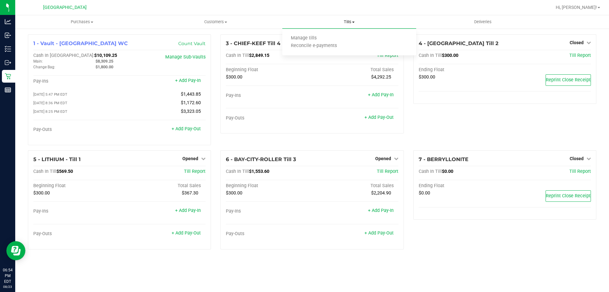 The width and height of the screenshot is (609, 292). Describe the element at coordinates (483, 22) in the screenshot. I see `a: Deliveries` at that location.